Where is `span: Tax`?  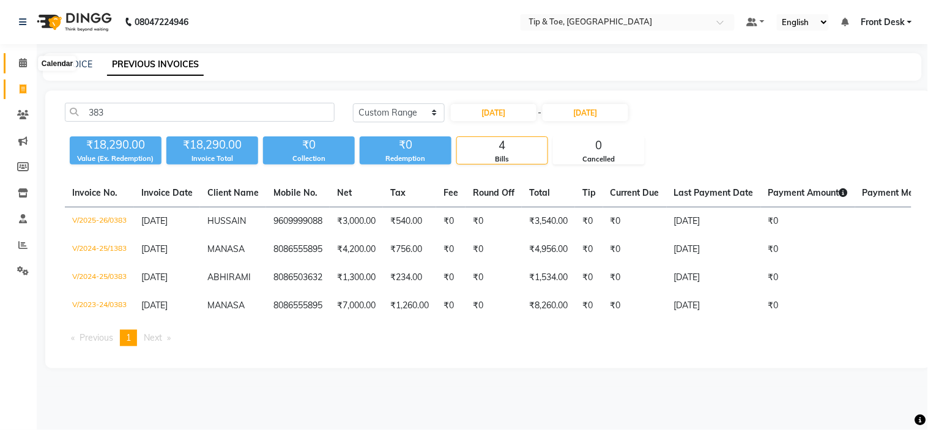 span: Tax is located at coordinates (398, 193).